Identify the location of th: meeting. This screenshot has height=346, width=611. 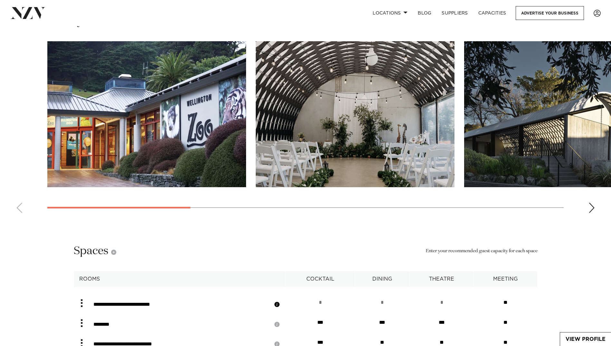
(506, 279).